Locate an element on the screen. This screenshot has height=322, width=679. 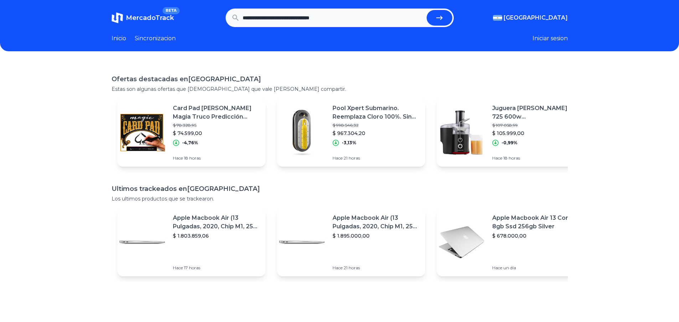
a: MercadoTrackBETA is located at coordinates (142, 18).